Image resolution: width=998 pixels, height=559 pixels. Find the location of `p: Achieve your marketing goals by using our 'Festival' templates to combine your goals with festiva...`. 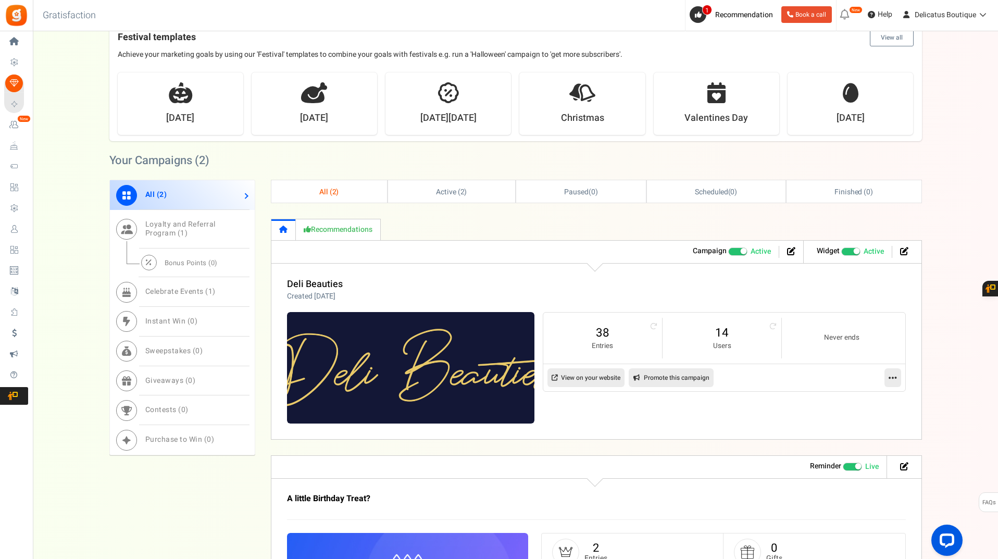

p: Achieve your marketing goals by using our 'Festival' templates to combine your goals with festiva... is located at coordinates (516, 55).